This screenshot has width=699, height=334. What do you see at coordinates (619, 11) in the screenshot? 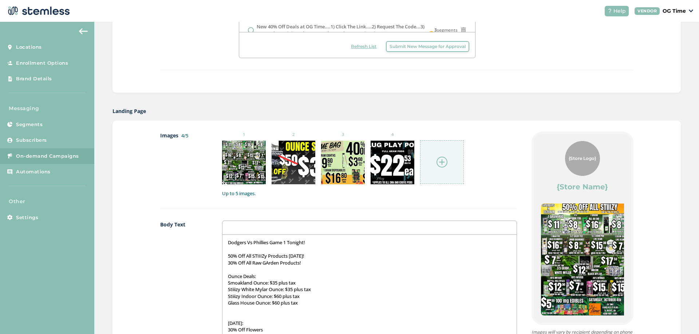
I see `span: Help` at bounding box center [619, 11].